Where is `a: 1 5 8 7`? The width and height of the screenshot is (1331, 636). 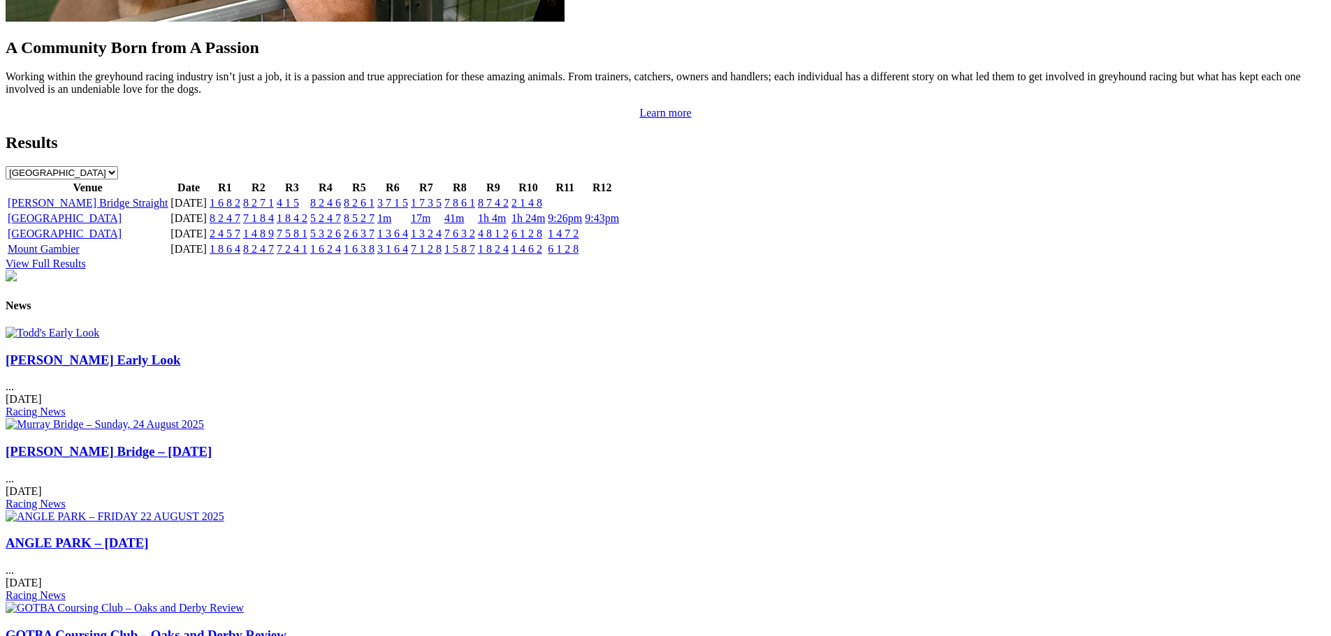
a: 1 5 8 7 is located at coordinates (460, 249).